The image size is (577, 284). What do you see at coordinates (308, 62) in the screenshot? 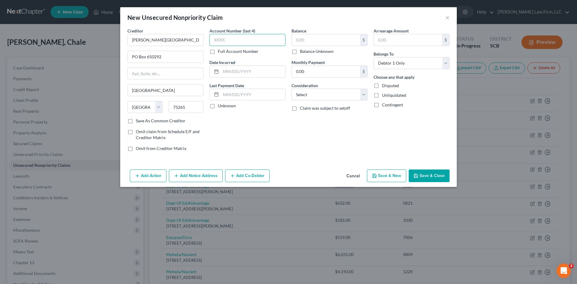
I see `label: Monthly Payment` at bounding box center [308, 62].